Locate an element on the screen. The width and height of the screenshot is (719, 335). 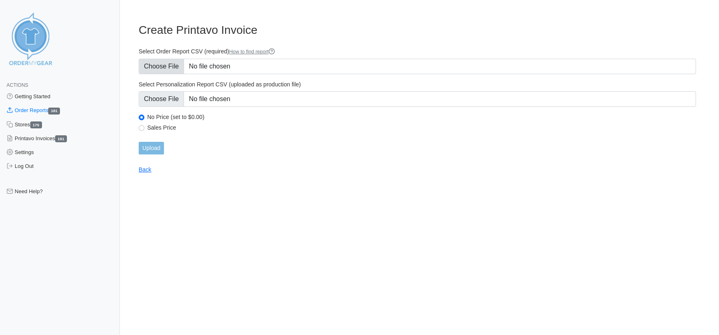
input: Upload is located at coordinates (151, 148).